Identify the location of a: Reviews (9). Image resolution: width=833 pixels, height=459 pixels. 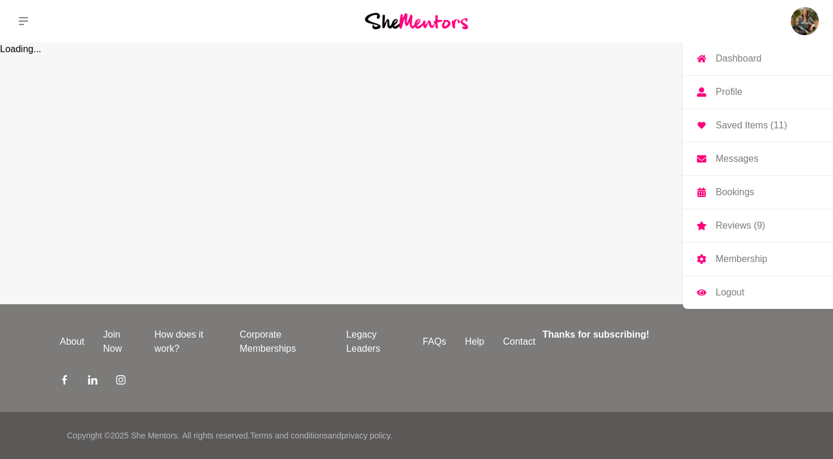
(758, 226).